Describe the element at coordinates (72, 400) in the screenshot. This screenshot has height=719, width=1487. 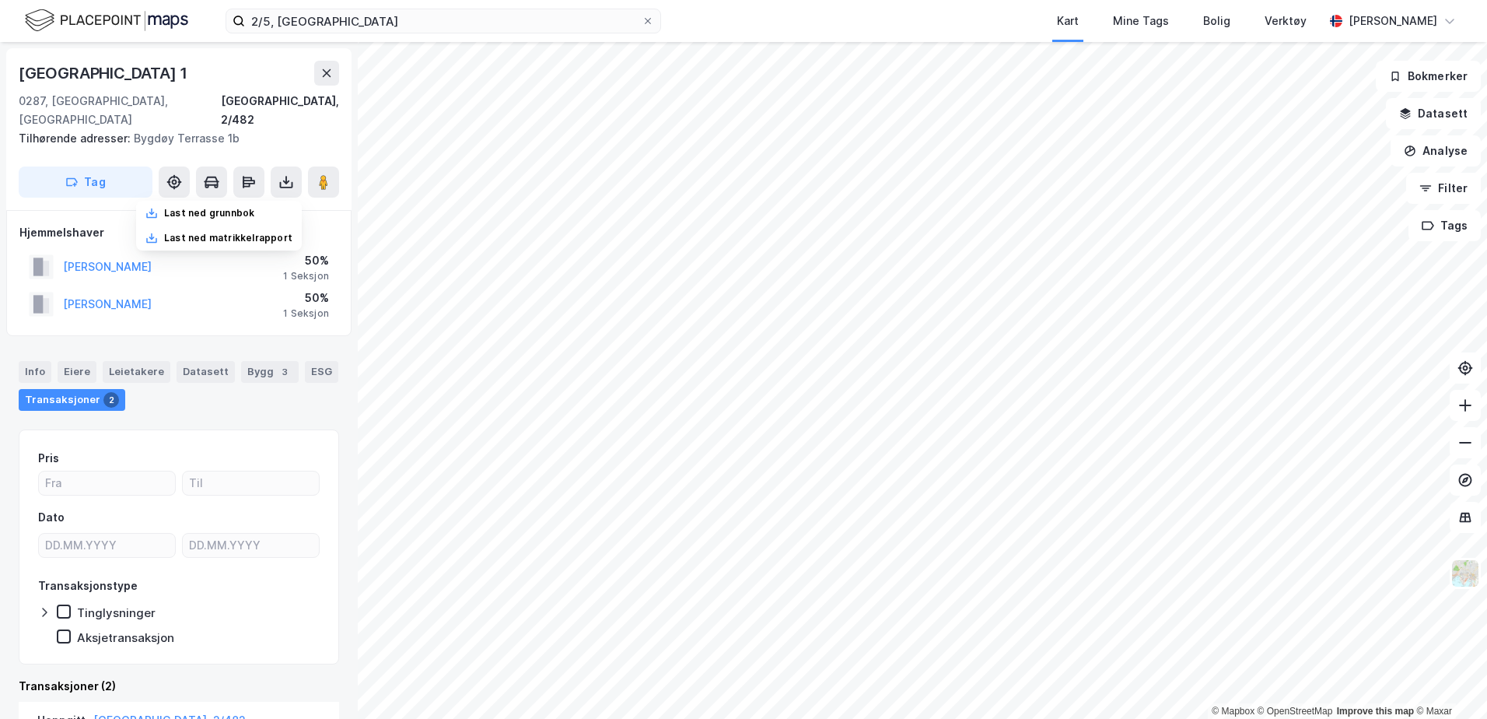
I see `div: Transaksjoner` at that location.